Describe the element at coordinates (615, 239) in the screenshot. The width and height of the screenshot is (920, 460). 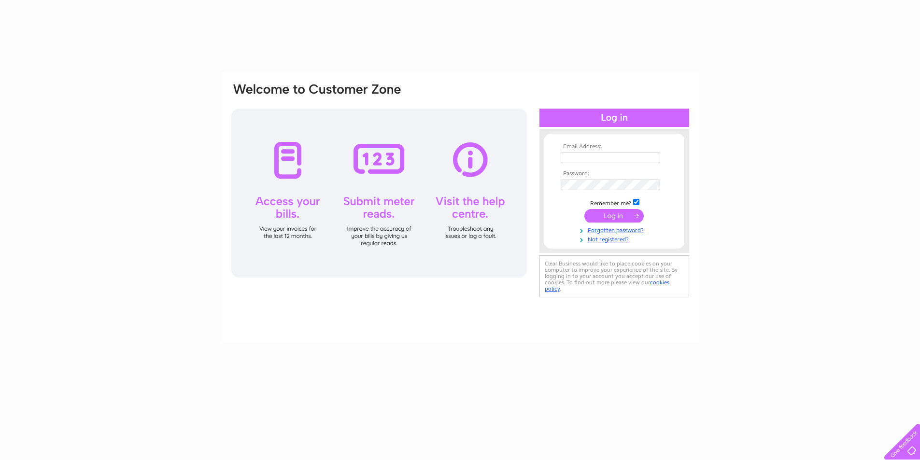
I see `a: Not registered?` at that location.